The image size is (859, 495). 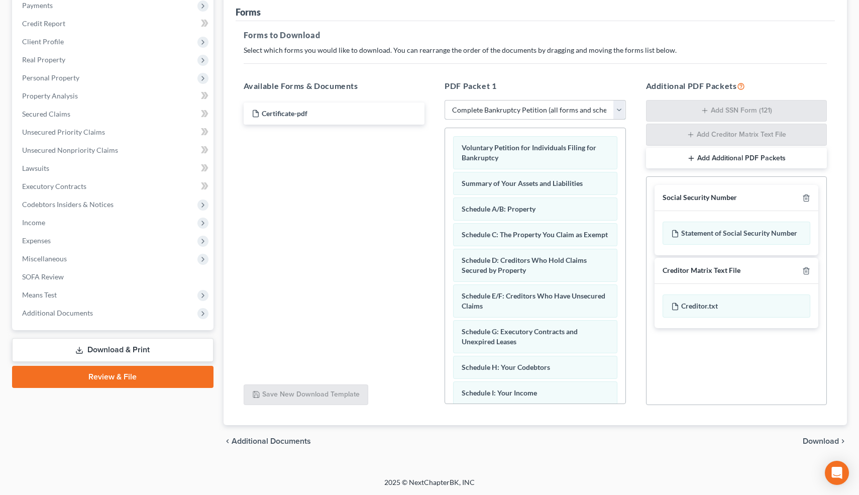 What do you see at coordinates (499, 392) in the screenshot?
I see `span: Schedule I: Your Income` at bounding box center [499, 392].